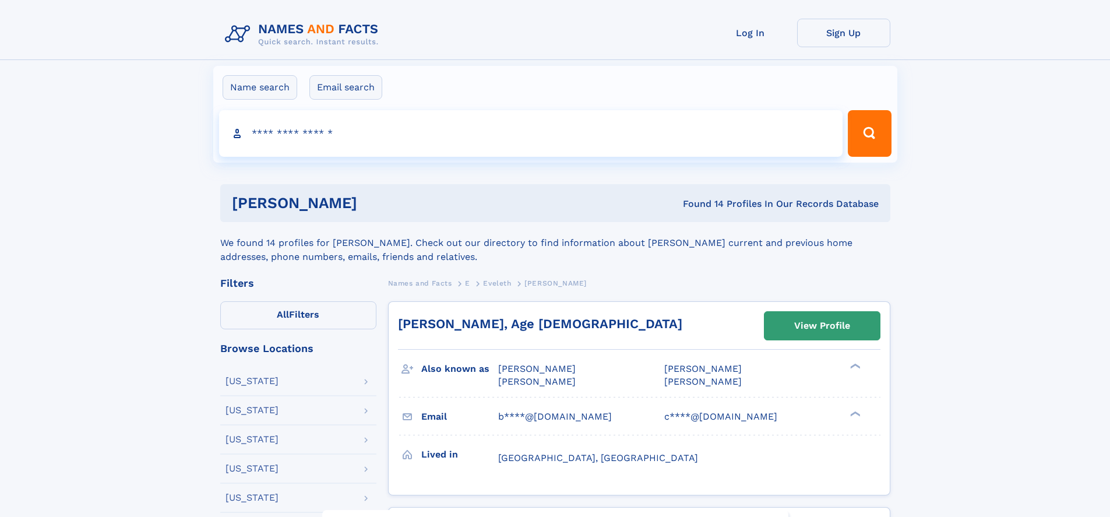  Describe the element at coordinates (531, 133) in the screenshot. I see `input: search input` at that location.